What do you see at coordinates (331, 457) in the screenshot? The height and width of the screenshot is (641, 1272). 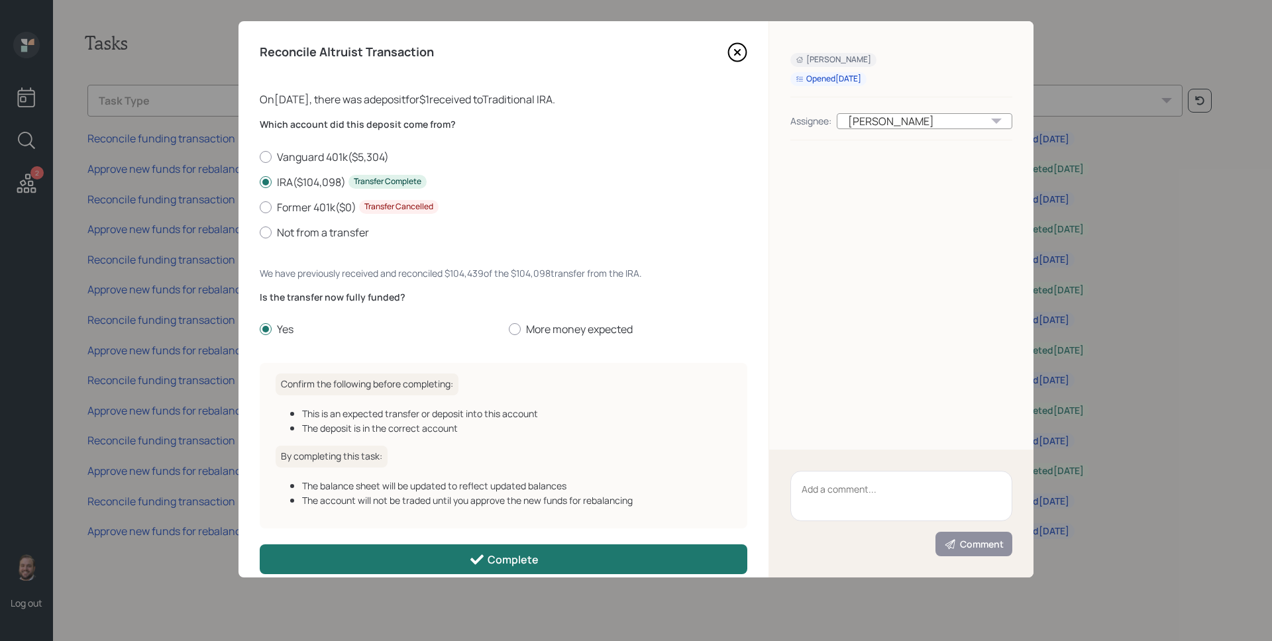 I see `h6: By completing this task:` at bounding box center [331, 457].